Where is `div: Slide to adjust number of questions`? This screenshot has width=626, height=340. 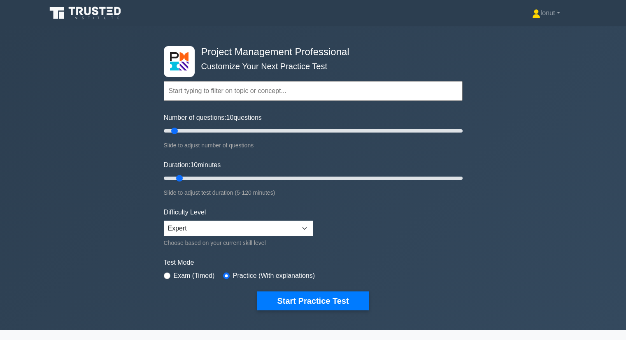 div: Slide to adjust number of questions is located at coordinates (313, 145).